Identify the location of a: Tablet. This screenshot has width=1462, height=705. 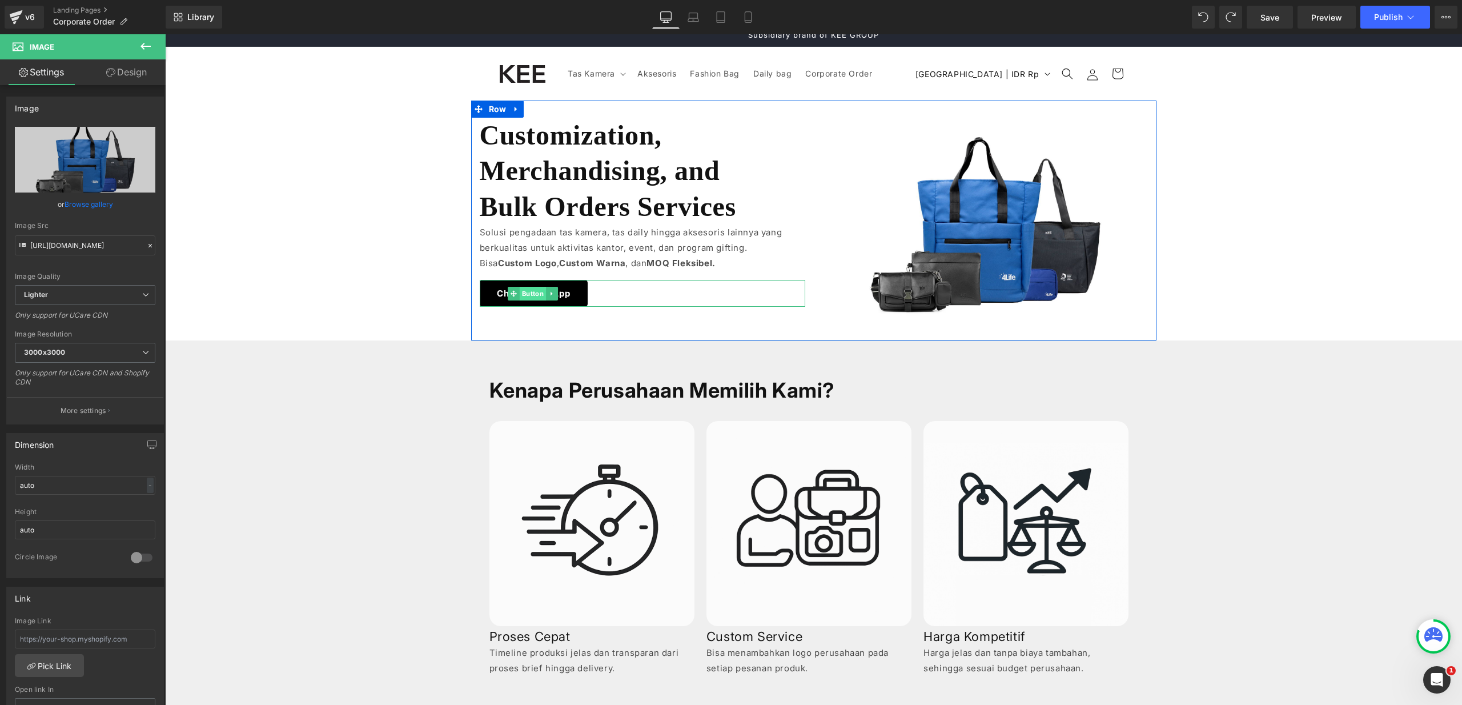
(721, 17).